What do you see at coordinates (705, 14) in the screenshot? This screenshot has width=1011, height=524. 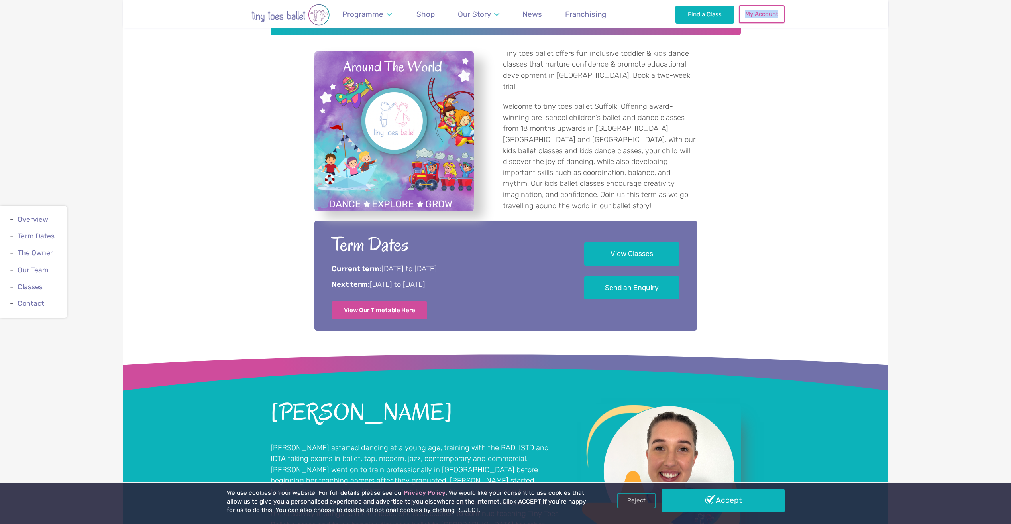 I see `a: Find a Class` at bounding box center [705, 14].